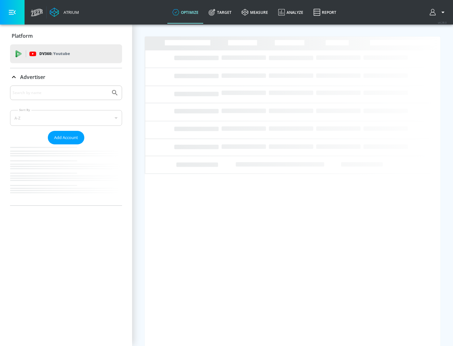  I want to click on a: Atrium, so click(64, 12).